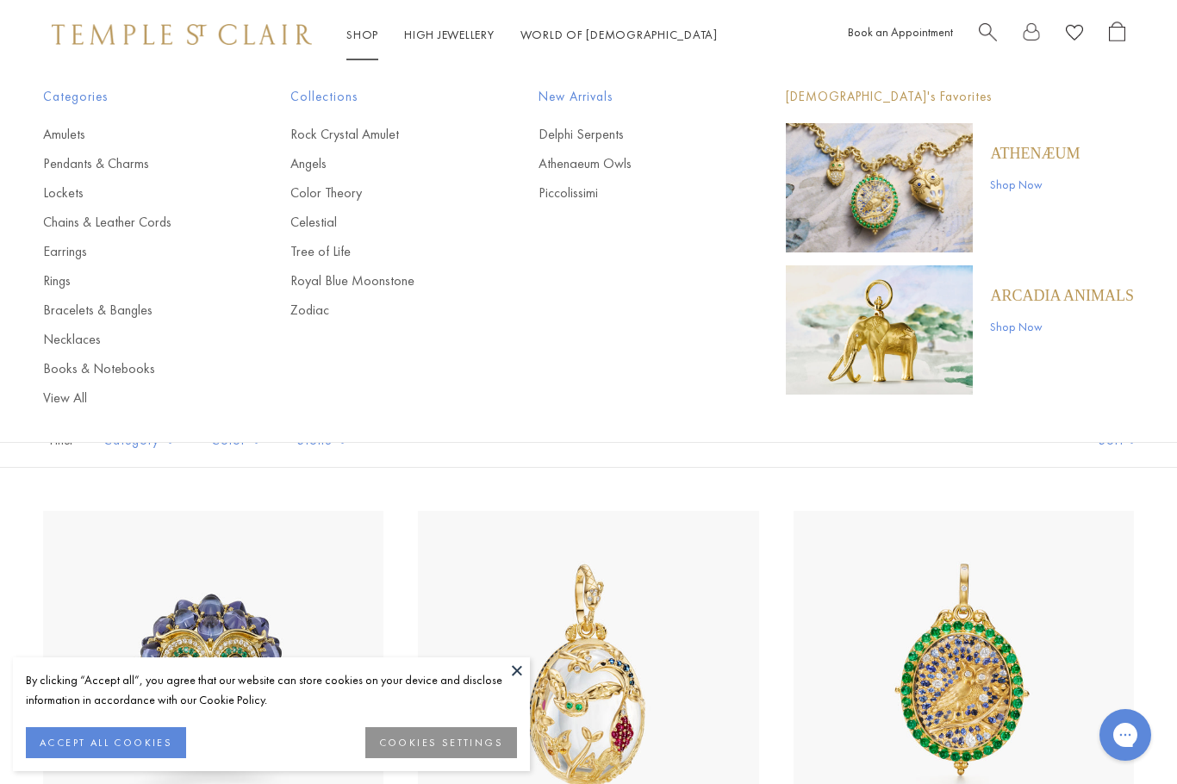 The width and height of the screenshot is (1177, 784). Describe the element at coordinates (441, 743) in the screenshot. I see `button: COOKIES SETTINGS` at that location.